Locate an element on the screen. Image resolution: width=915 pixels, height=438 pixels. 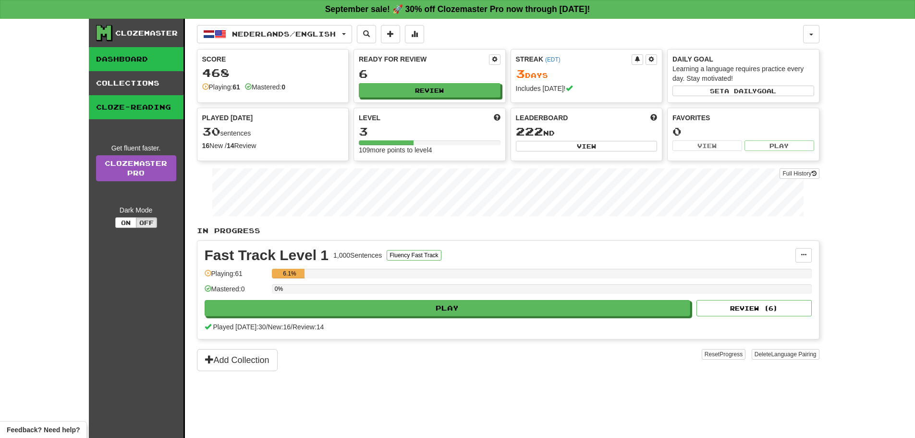
a: ClozemasterPro is located at coordinates (136, 168).